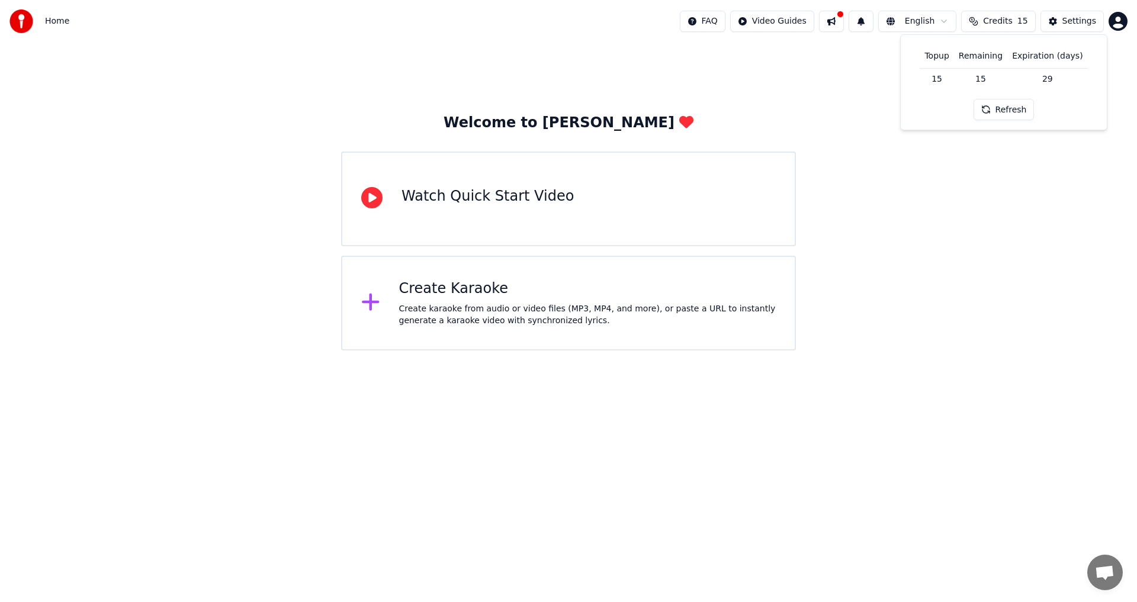  I want to click on span: 15, so click(1023, 21).